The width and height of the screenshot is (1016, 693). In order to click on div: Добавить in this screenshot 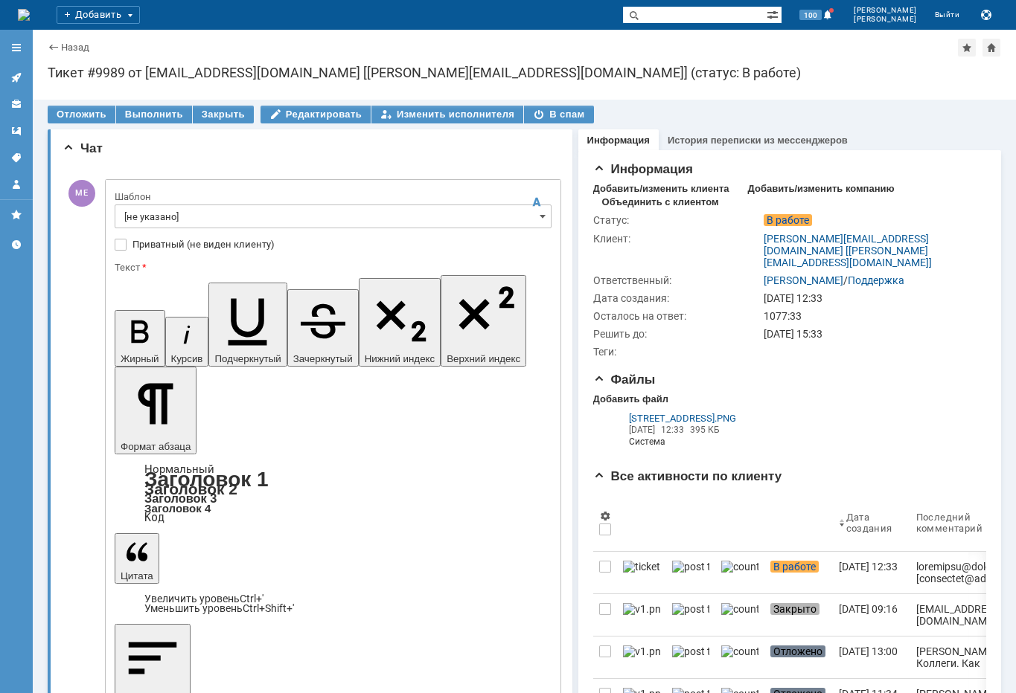, I will do `click(98, 15)`.